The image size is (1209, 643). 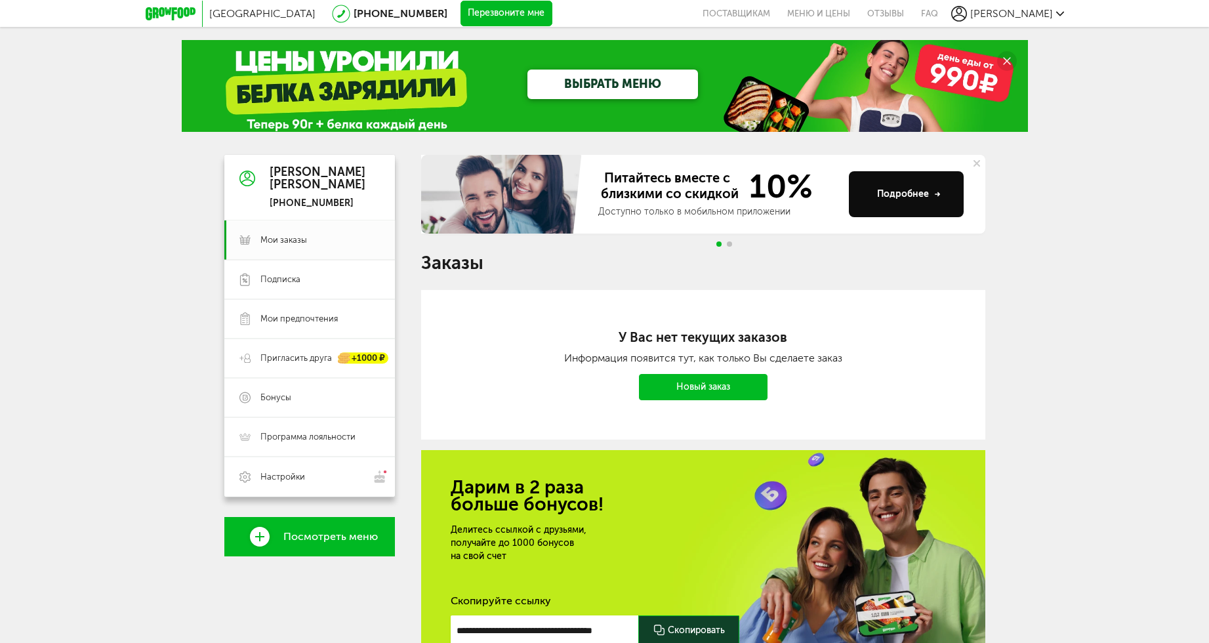 I want to click on span: Мои заказы, so click(x=283, y=240).